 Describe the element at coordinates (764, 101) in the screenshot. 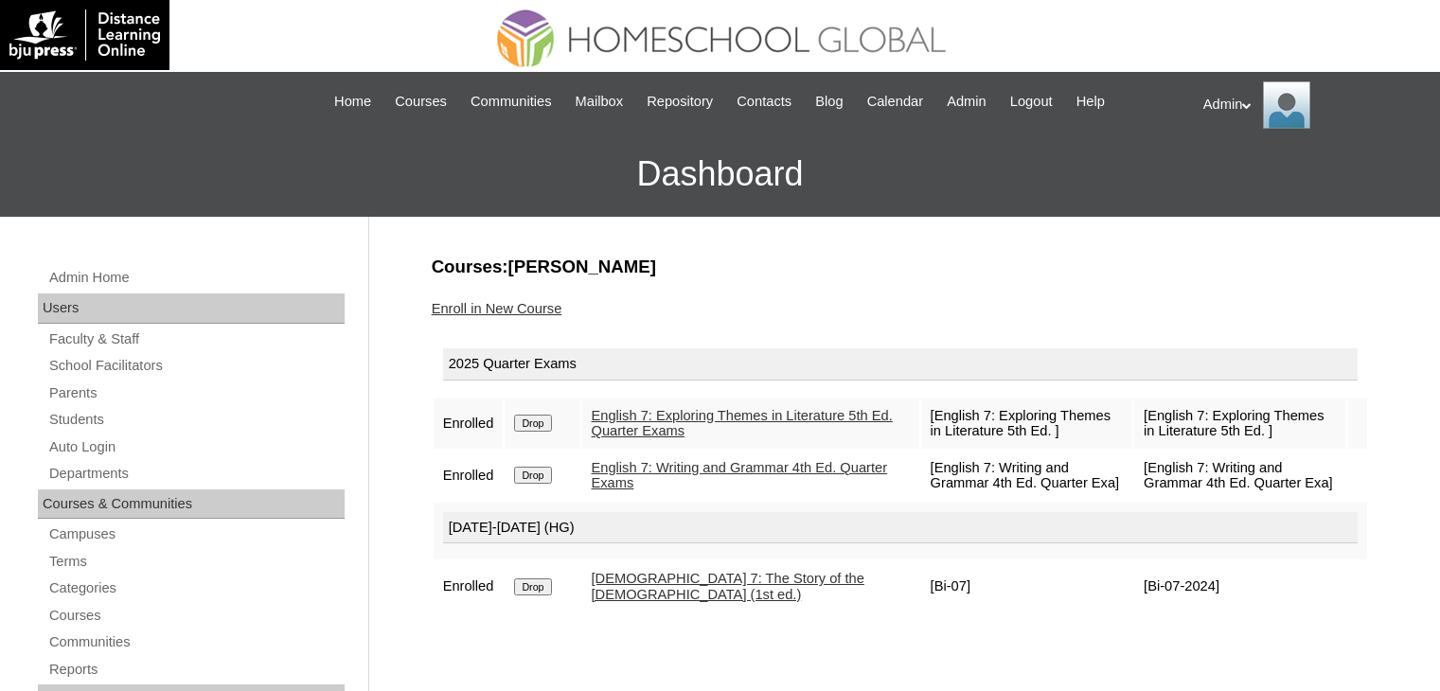

I see `a: Contacts` at that location.